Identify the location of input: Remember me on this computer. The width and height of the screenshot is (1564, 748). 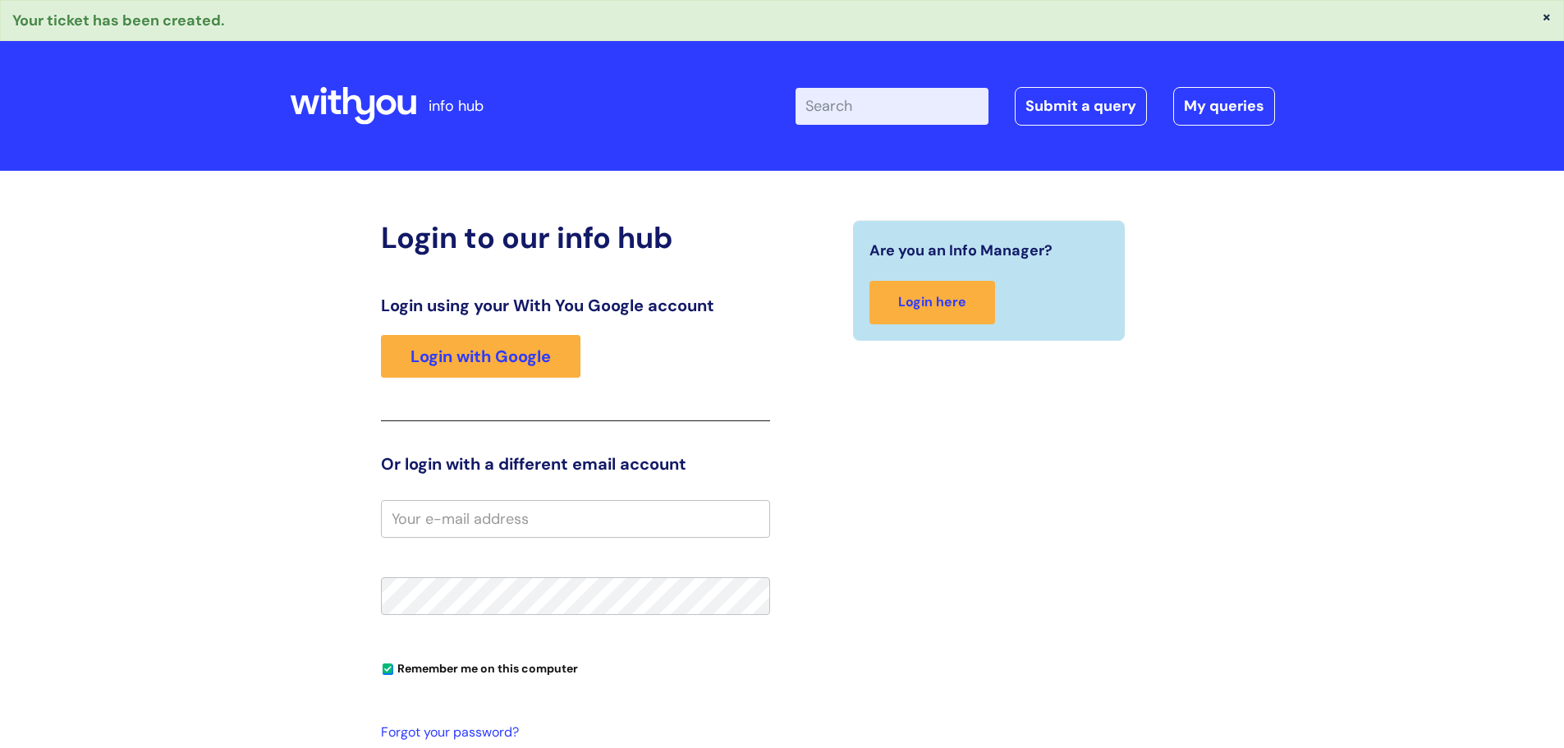
(388, 669).